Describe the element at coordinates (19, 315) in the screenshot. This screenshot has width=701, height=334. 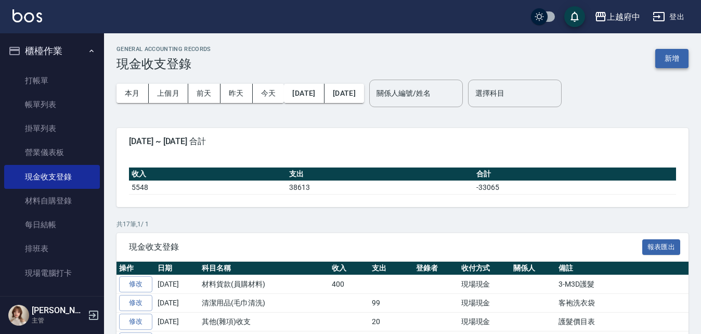
I see `img: Person` at that location.